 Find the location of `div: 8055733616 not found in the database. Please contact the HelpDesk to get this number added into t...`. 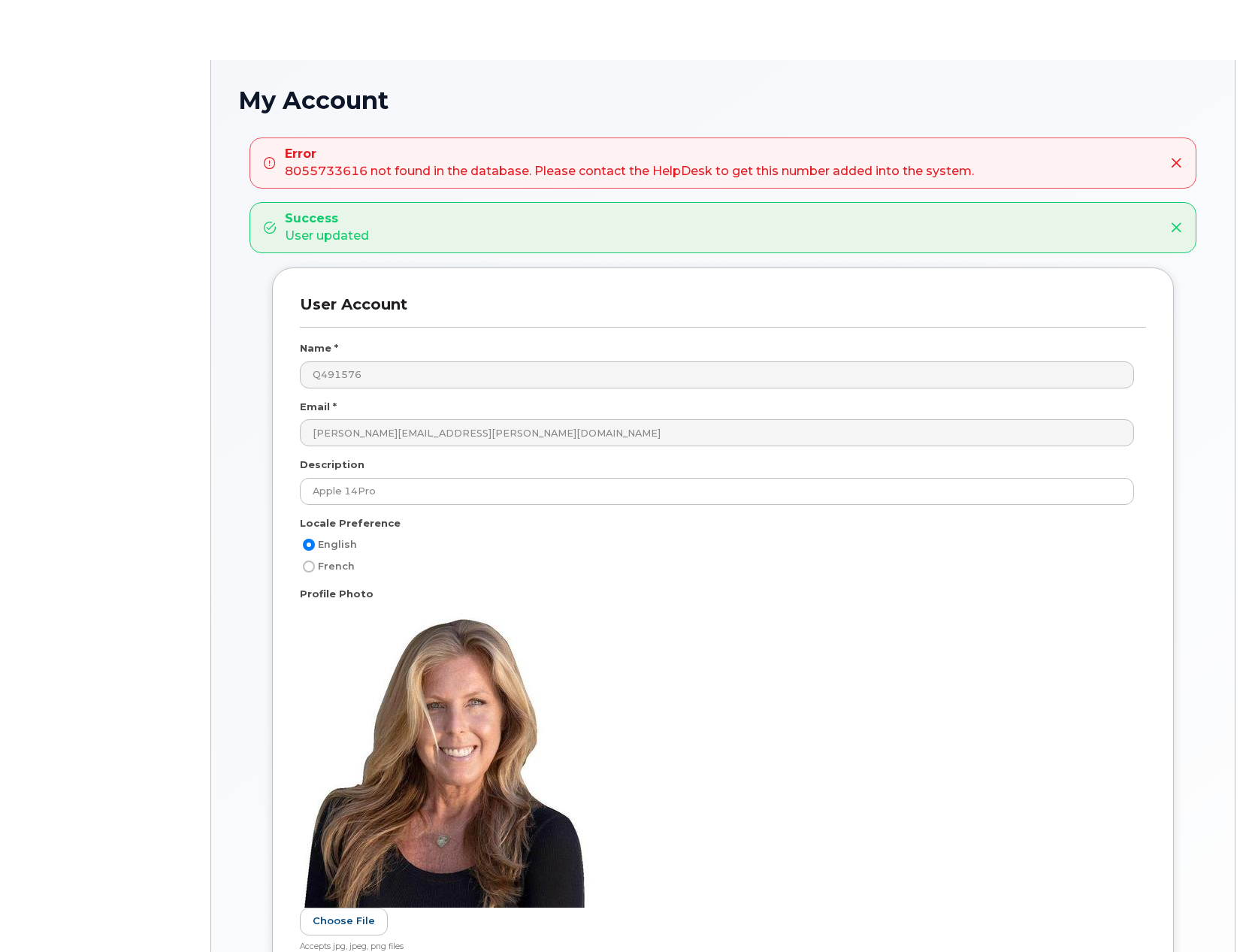

div: 8055733616 not found in the database. Please contact the HelpDesk to get this number added into t... is located at coordinates (629, 163).